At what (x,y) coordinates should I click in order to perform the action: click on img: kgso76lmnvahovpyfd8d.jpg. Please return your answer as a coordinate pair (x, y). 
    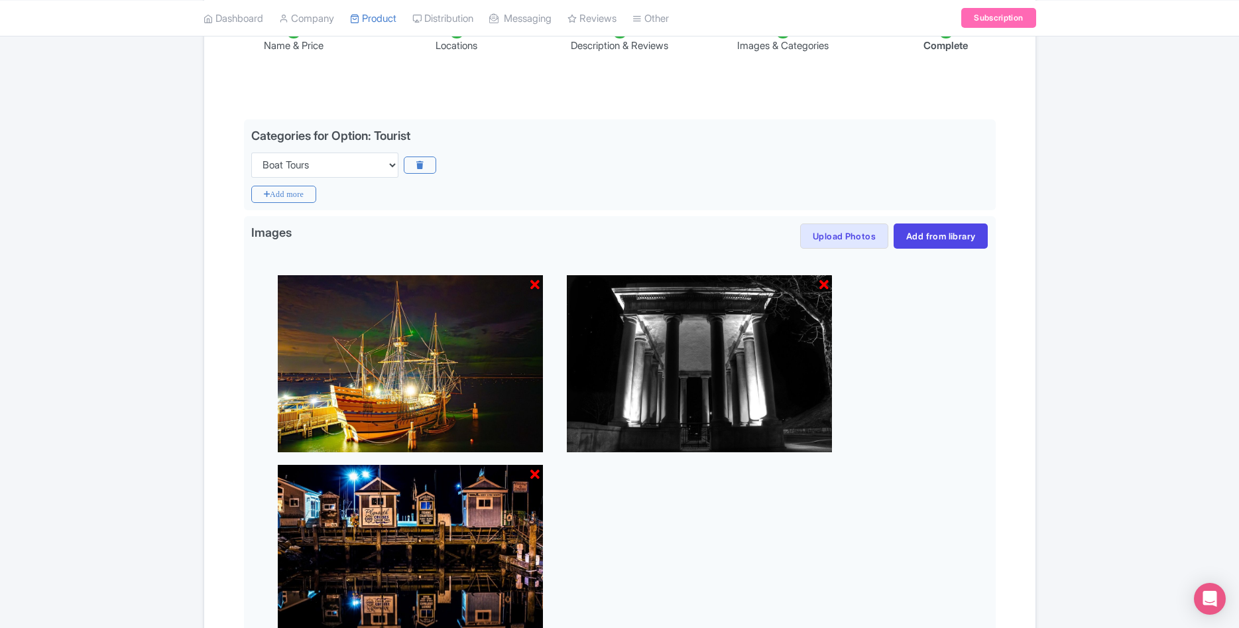
    Looking at the image, I should click on (700, 363).